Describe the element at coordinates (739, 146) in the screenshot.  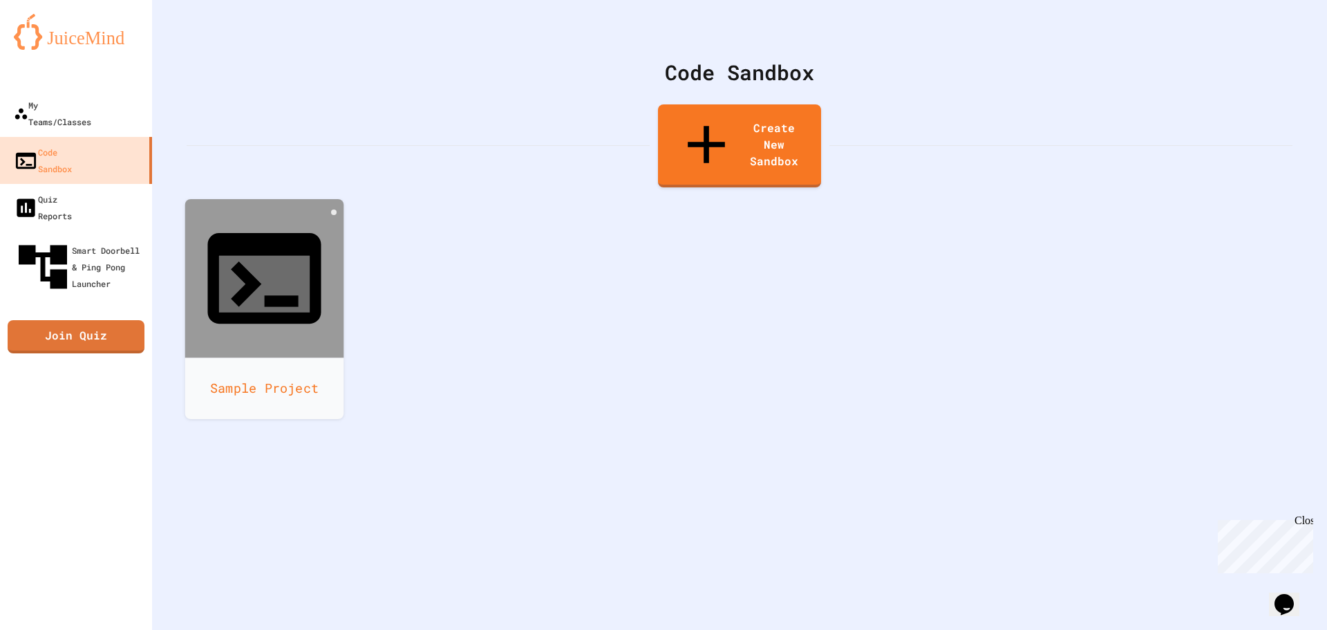
I see `a: Create New Sandbox` at that location.